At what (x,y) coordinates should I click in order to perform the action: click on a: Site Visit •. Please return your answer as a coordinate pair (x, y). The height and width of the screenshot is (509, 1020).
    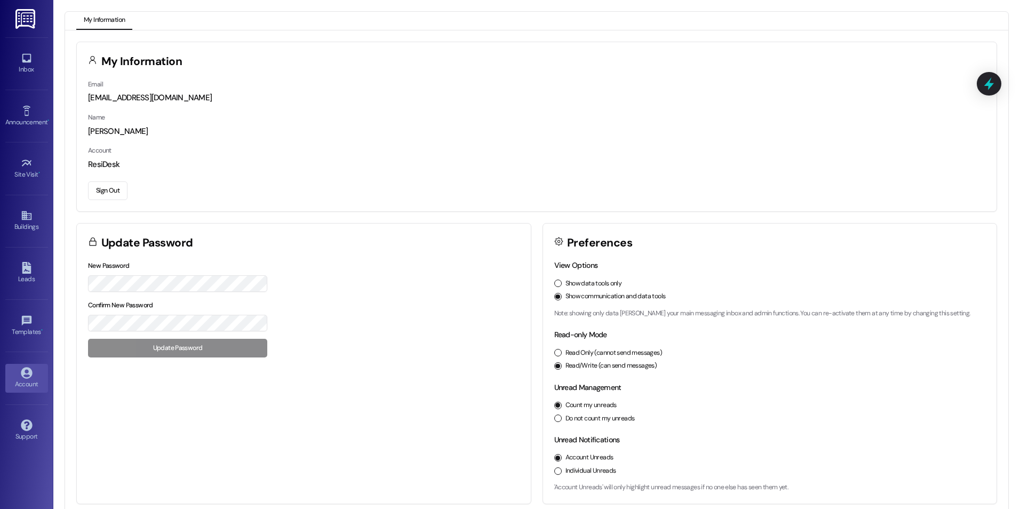
    Looking at the image, I should click on (27, 169).